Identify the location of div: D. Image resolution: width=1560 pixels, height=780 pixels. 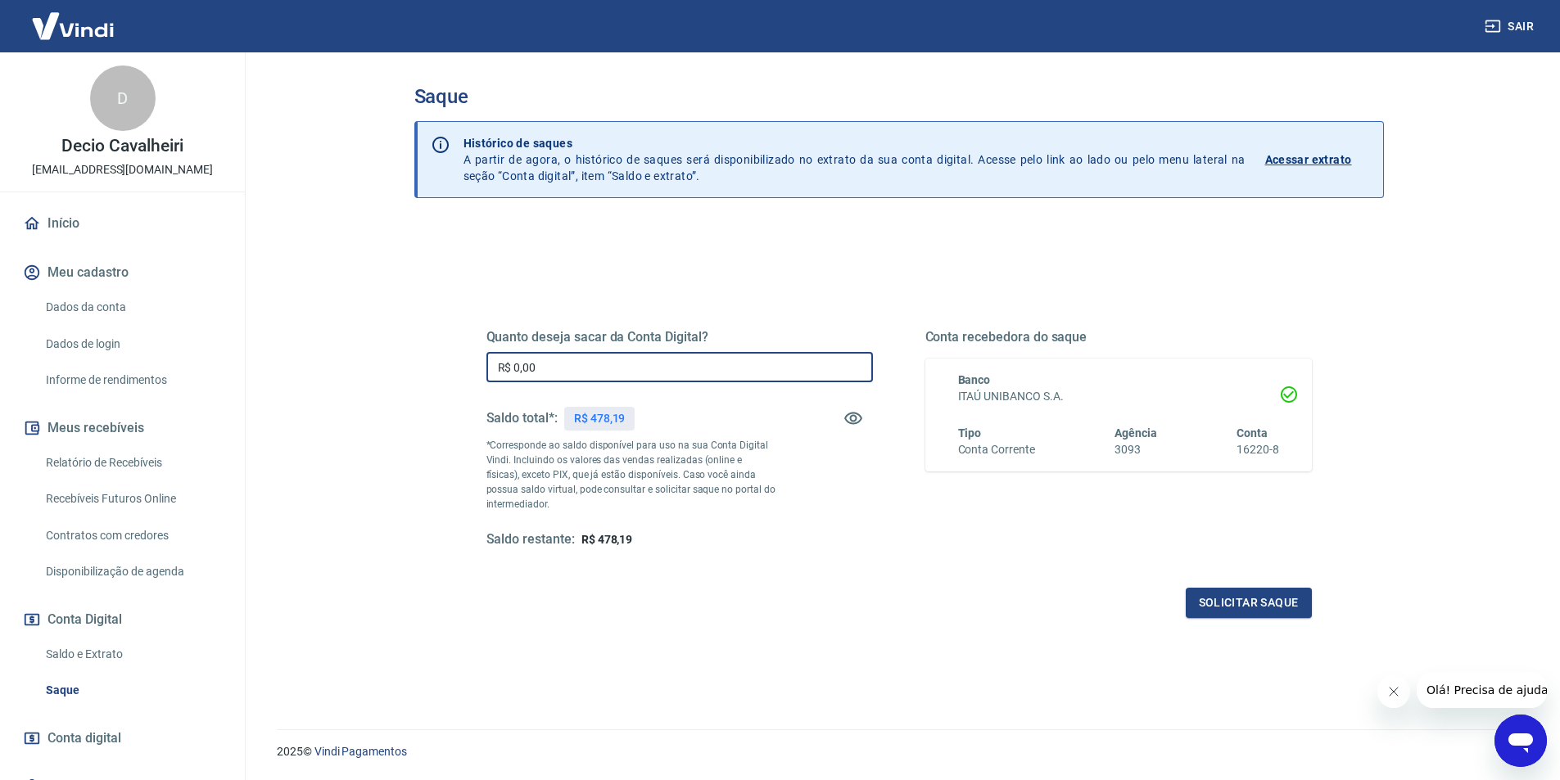
(123, 98).